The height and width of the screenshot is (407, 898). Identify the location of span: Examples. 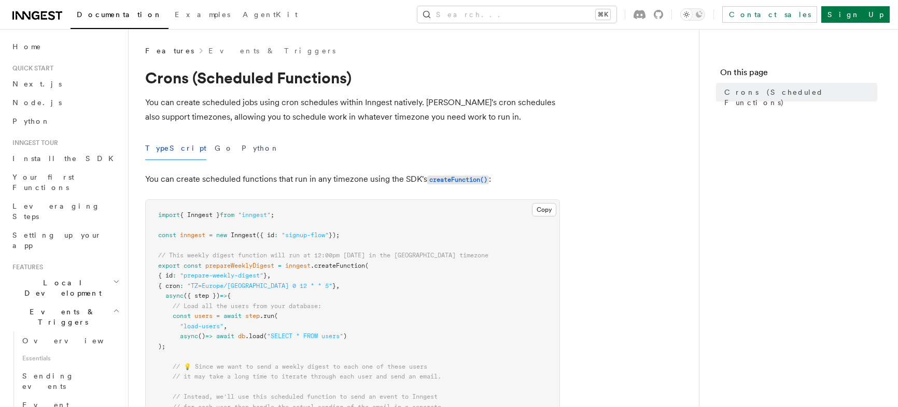
(202, 15).